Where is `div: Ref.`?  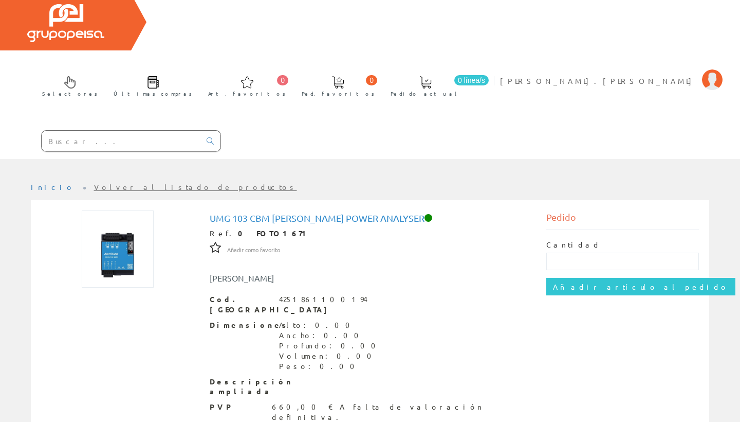
div: Ref. is located at coordinates (370, 233).